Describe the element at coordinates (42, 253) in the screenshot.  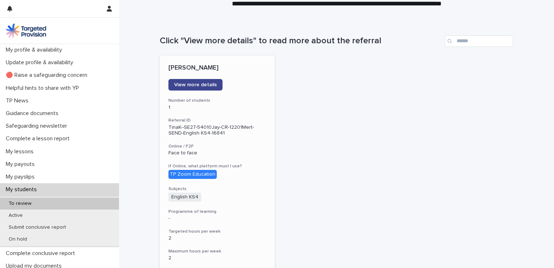
I see `p: Complete conclusive report` at that location.